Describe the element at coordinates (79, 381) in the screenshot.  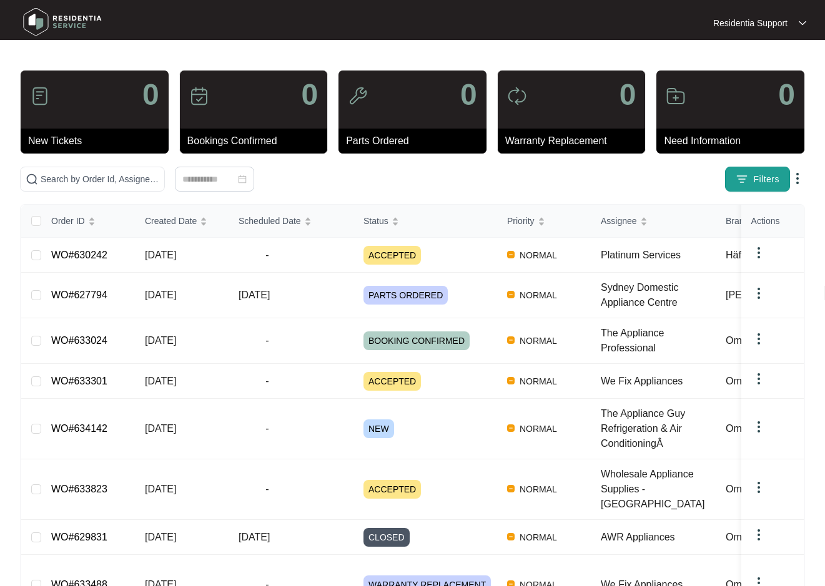
I see `a: WO#633301` at that location.